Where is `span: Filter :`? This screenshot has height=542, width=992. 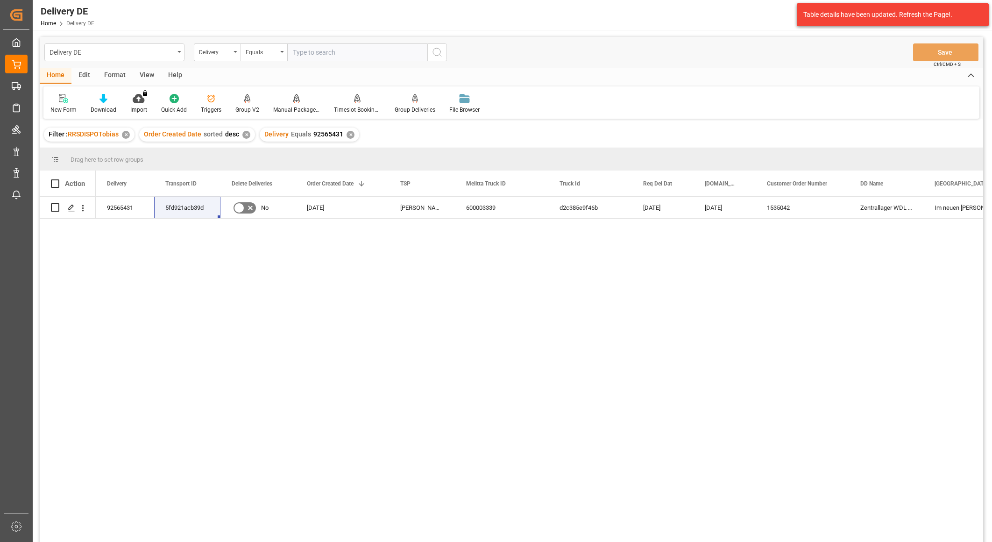 span: Filter : is located at coordinates (58, 134).